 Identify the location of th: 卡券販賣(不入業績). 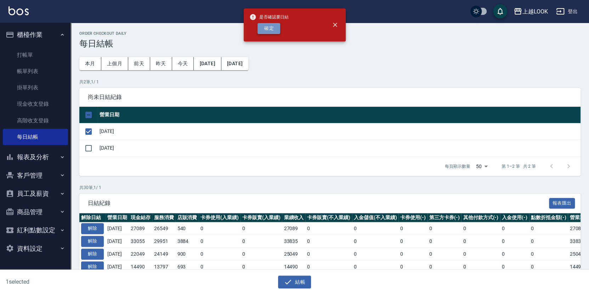
(329, 218).